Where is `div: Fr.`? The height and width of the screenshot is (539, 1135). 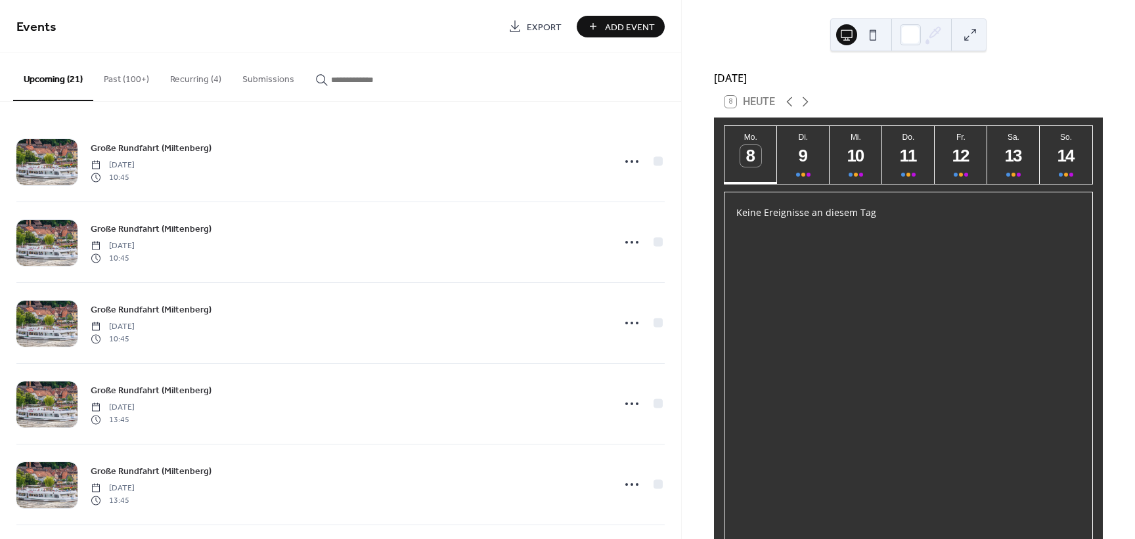
div: Fr. is located at coordinates (961, 137).